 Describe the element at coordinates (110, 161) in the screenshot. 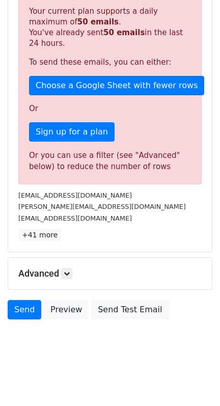

I see `div: Or you can use a filter (see "Advanced" below) to reduce the number of rows` at that location.